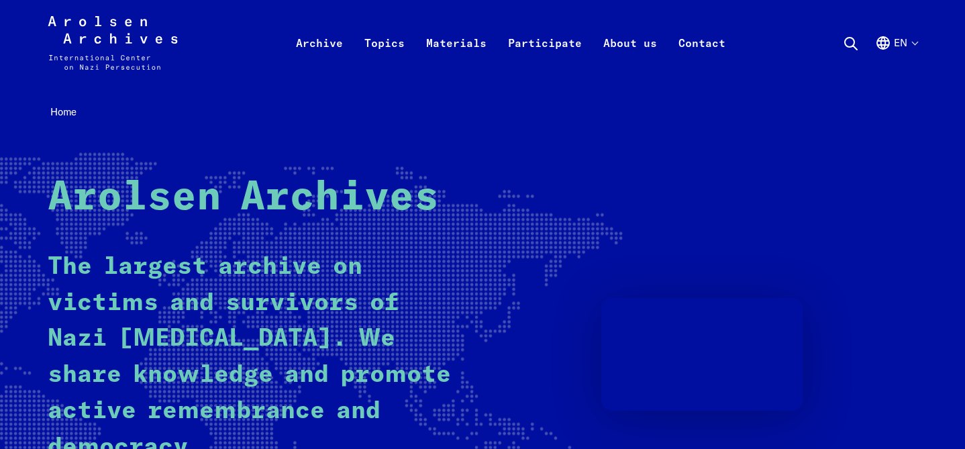 This screenshot has width=965, height=449. I want to click on a: Archive, so click(320, 59).